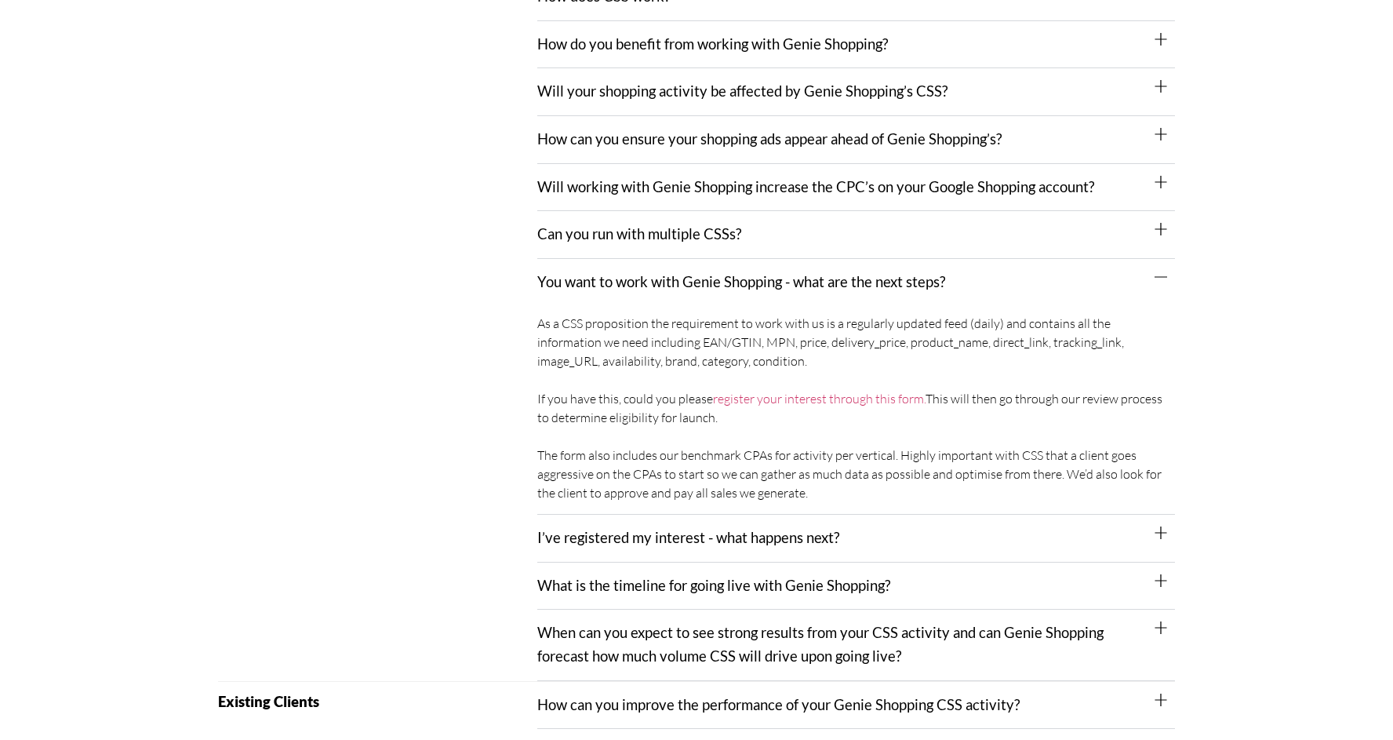 The image size is (1393, 740). What do you see at coordinates (856, 586) in the screenshot?
I see `div: What is the timeline for going live with Genie Shopping?` at bounding box center [856, 586].